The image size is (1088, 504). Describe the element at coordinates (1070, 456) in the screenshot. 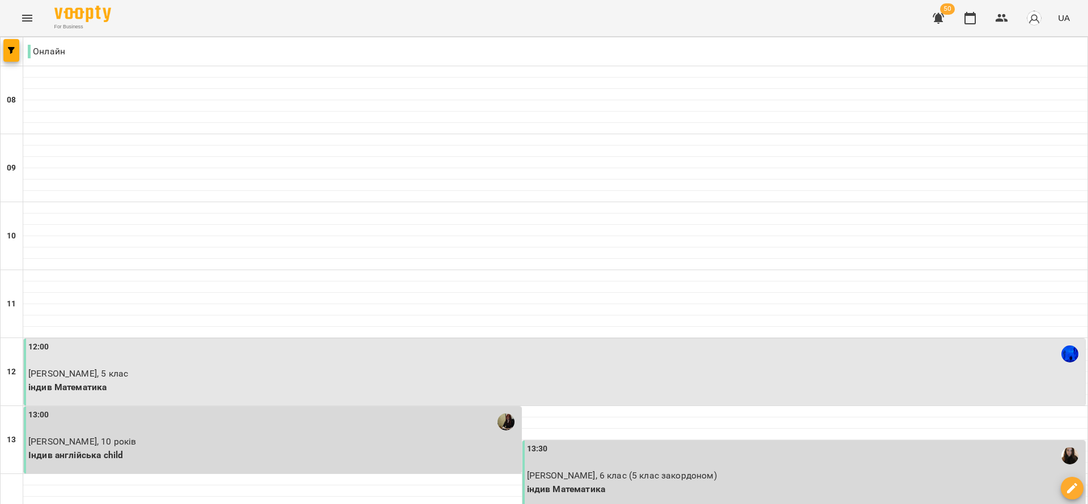

I see `div: Левчук Христина Ігорівна` at that location.